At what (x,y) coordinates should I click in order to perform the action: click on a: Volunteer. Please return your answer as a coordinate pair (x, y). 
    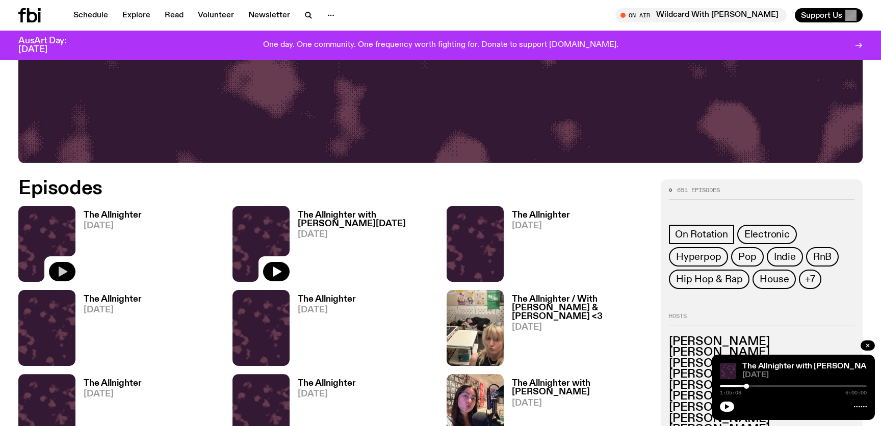
    Looking at the image, I should click on (216, 15).